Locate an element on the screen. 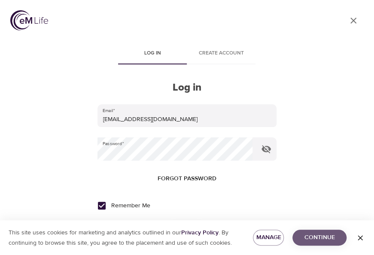 Image resolution: width=374 pixels, height=255 pixels. span: Create account is located at coordinates (221, 53).